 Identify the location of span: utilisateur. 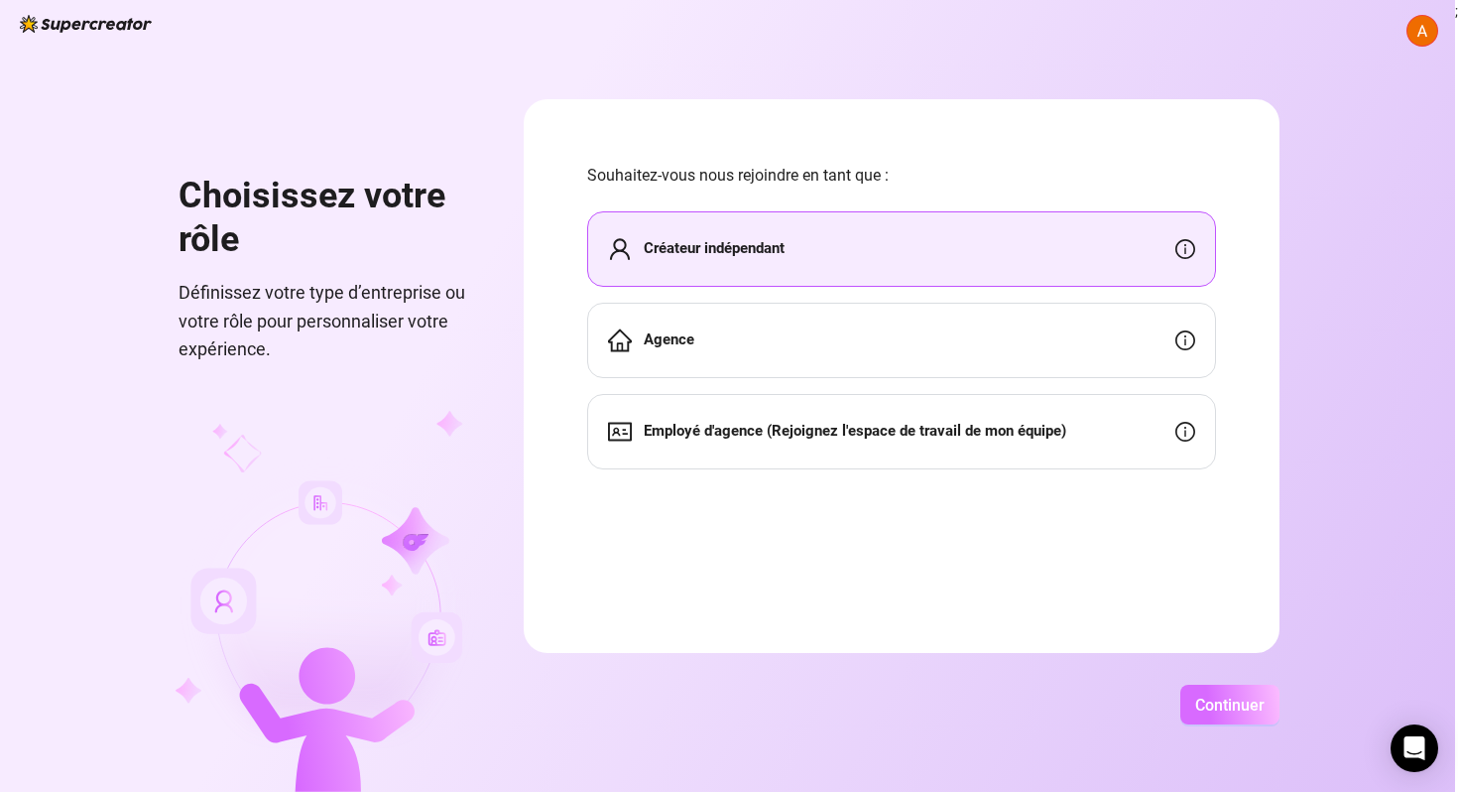
(620, 249).